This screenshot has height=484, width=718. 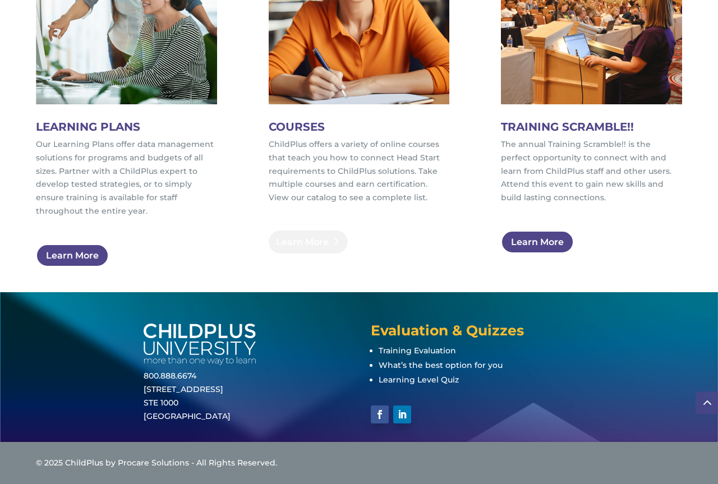 I want to click on a: Learning Level Quiz, so click(x=419, y=380).